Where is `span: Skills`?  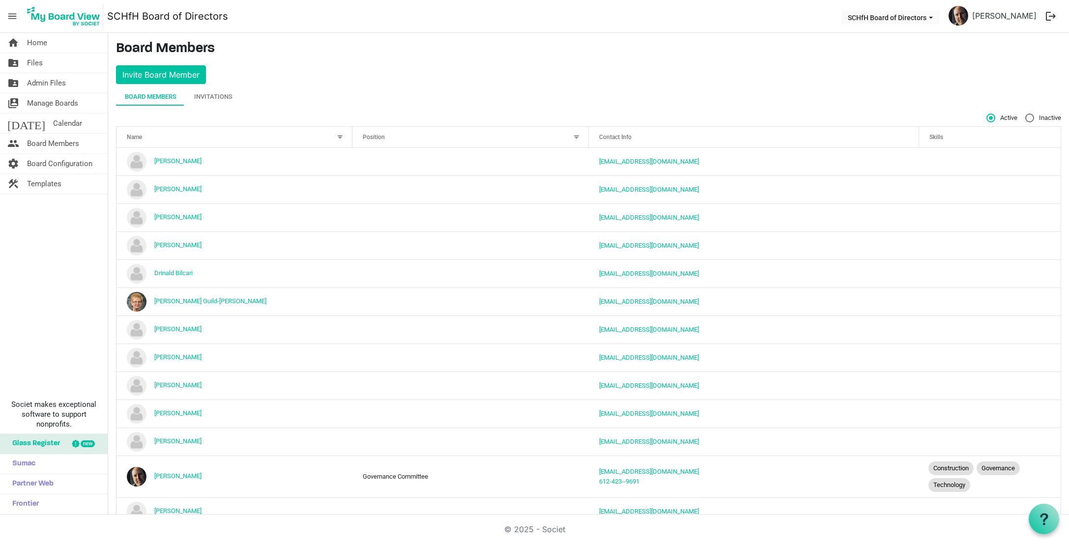 span: Skills is located at coordinates (936, 137).